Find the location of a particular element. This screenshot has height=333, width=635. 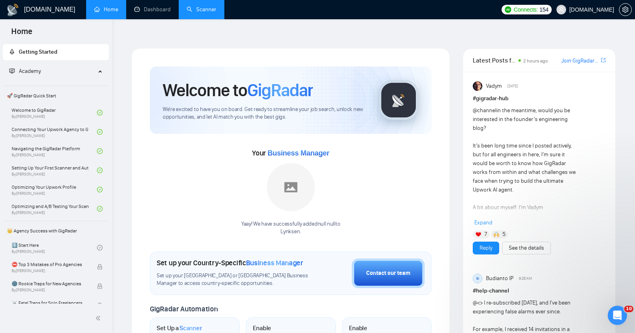

span: Home is located at coordinates (22, 34).